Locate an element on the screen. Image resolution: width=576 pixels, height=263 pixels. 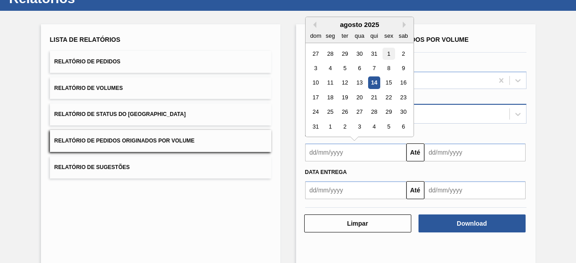
div: Choose sexta-feira, 1 de agosto de 2025 is located at coordinates (388, 54).